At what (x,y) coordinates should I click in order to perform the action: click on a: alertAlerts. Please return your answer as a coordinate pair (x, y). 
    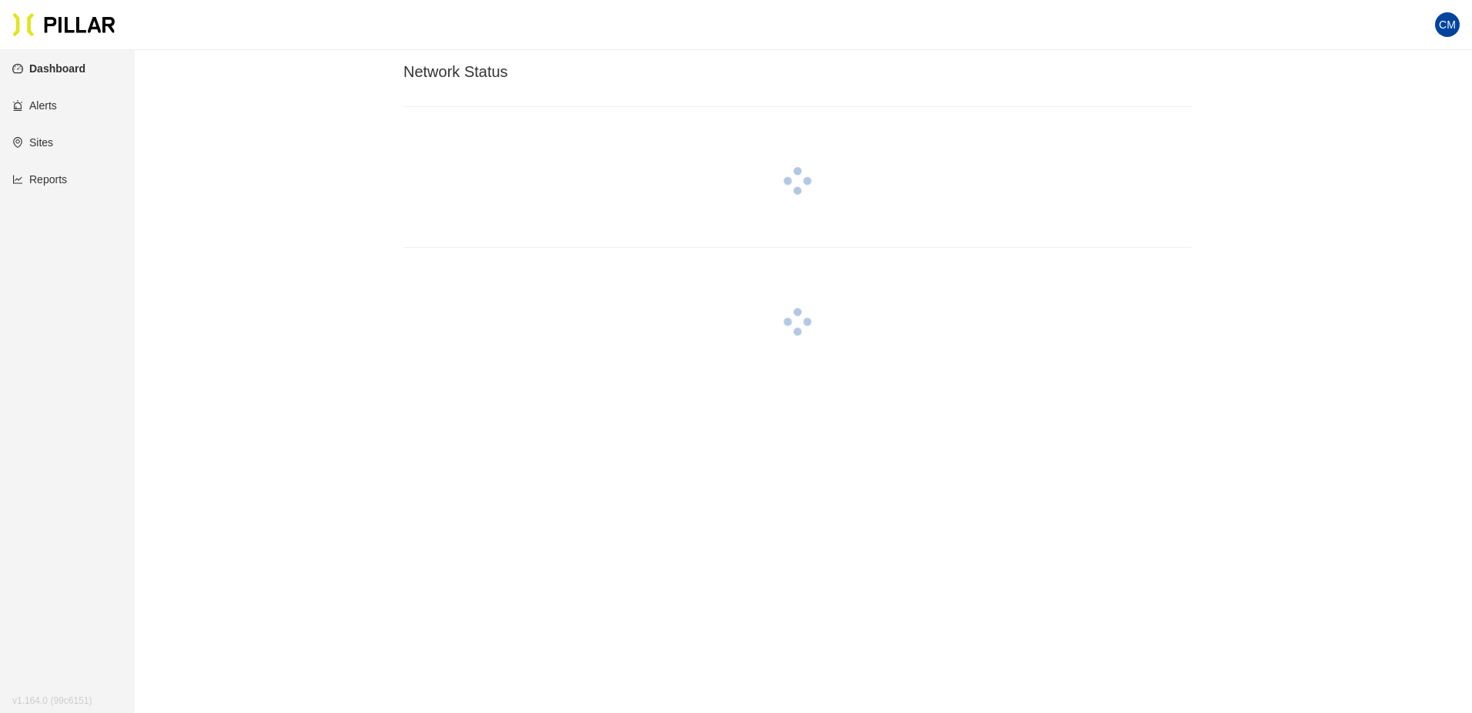
    Looking at the image, I should click on (35, 106).